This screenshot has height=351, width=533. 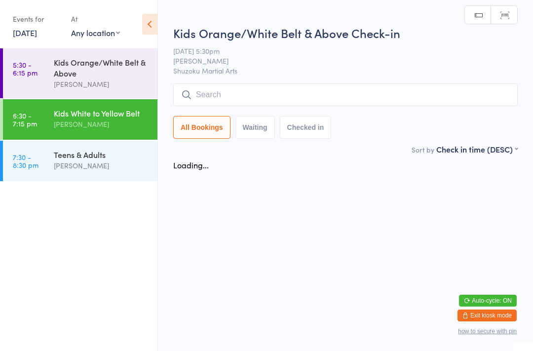 What do you see at coordinates (487, 300) in the screenshot?
I see `button: Auto-cycle: ON` at bounding box center [487, 300].